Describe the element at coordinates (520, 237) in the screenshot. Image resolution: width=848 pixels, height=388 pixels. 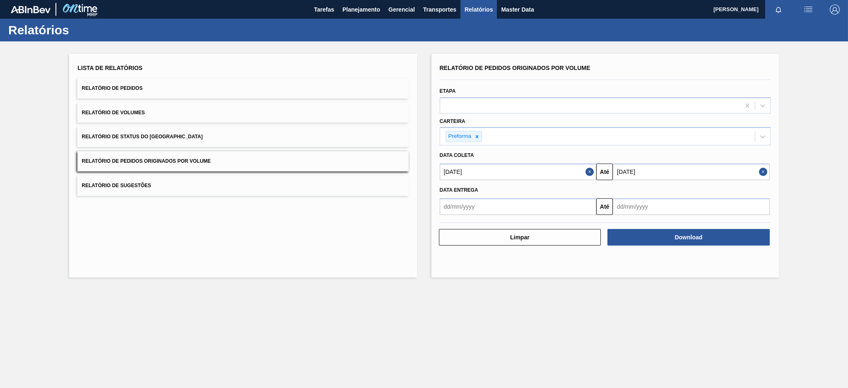
I see `button: Limpar` at that location.